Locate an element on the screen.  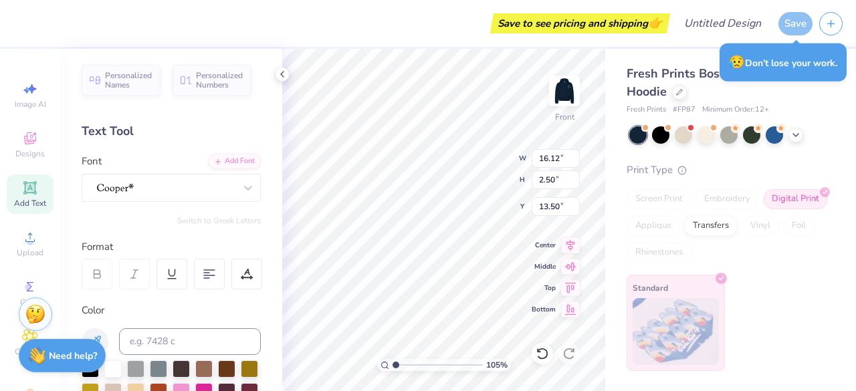
div: Color is located at coordinates (171, 310).